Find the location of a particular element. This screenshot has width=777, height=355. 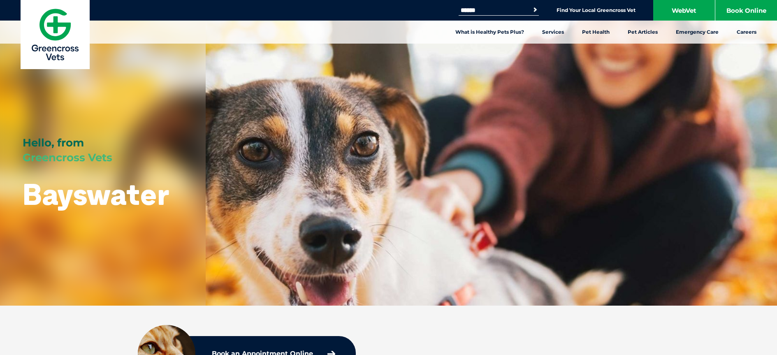

h1: Bayswater is located at coordinates (96, 194).